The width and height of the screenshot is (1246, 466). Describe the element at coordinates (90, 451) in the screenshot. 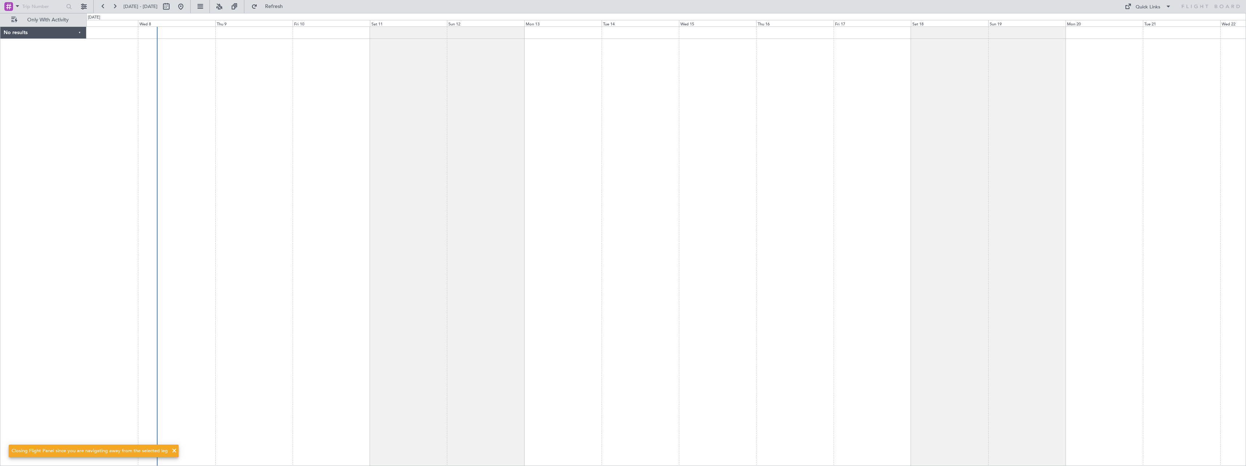

I see `div: Closing Flight Panel since you are navigating away from the selected leg` at that location.